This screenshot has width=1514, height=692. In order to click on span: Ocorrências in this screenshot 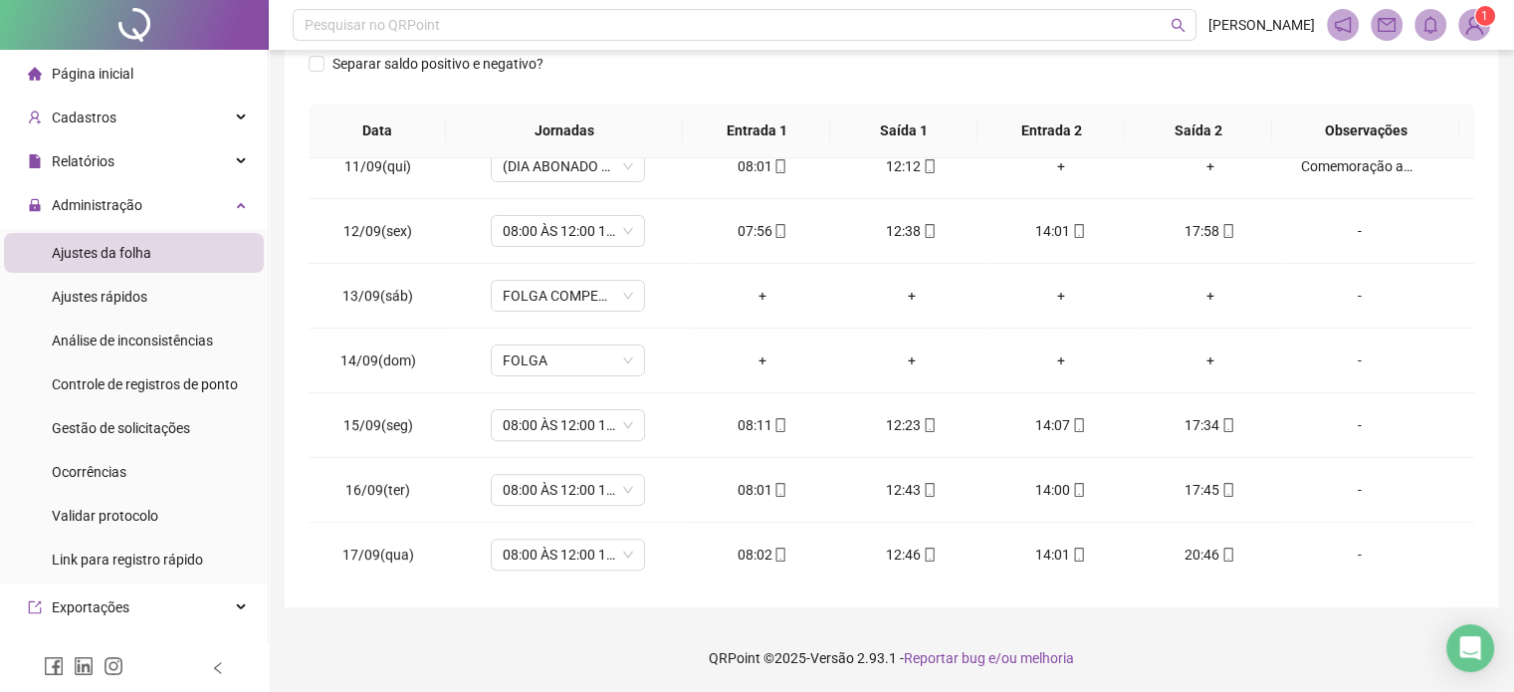, I will do `click(89, 472)`.